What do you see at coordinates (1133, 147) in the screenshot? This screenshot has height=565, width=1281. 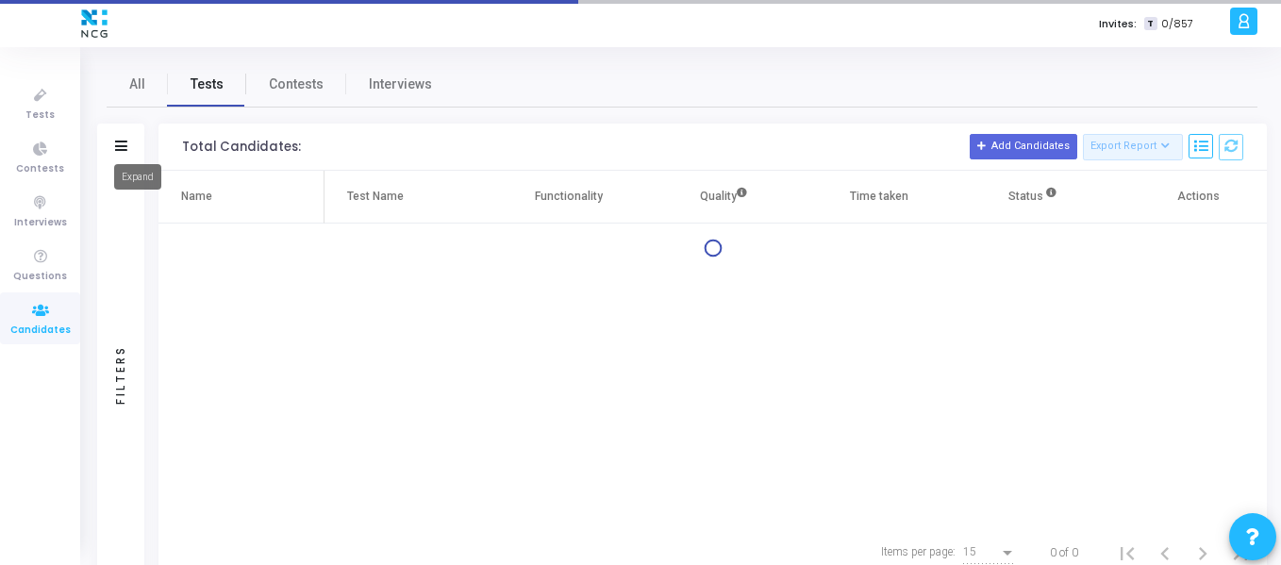 I see `button: Export Report` at bounding box center [1133, 147].